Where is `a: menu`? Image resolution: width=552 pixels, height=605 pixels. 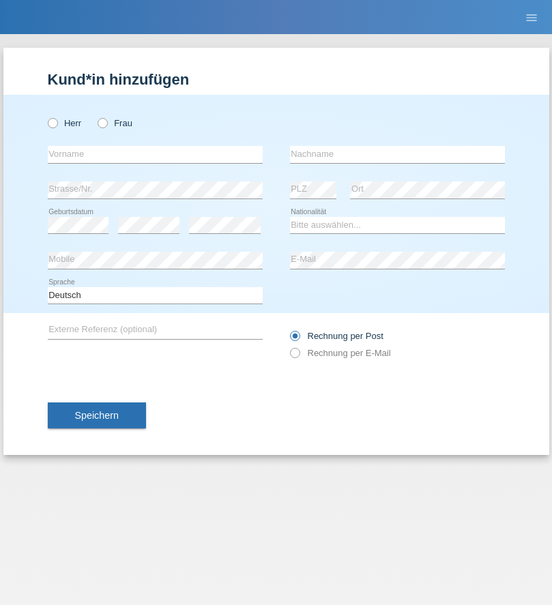 a: menu is located at coordinates (532, 17).